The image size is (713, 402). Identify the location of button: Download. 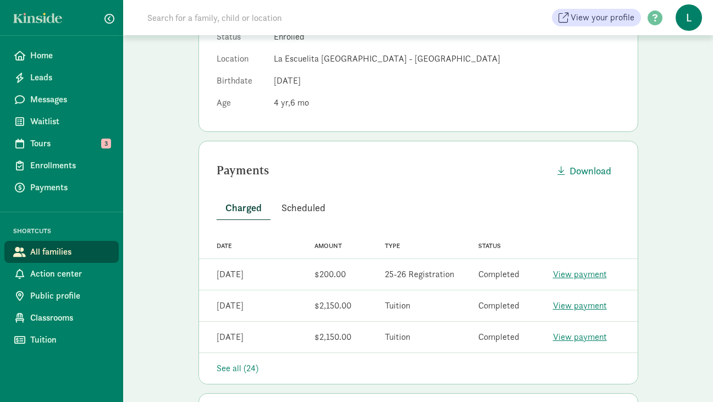
(585, 170).